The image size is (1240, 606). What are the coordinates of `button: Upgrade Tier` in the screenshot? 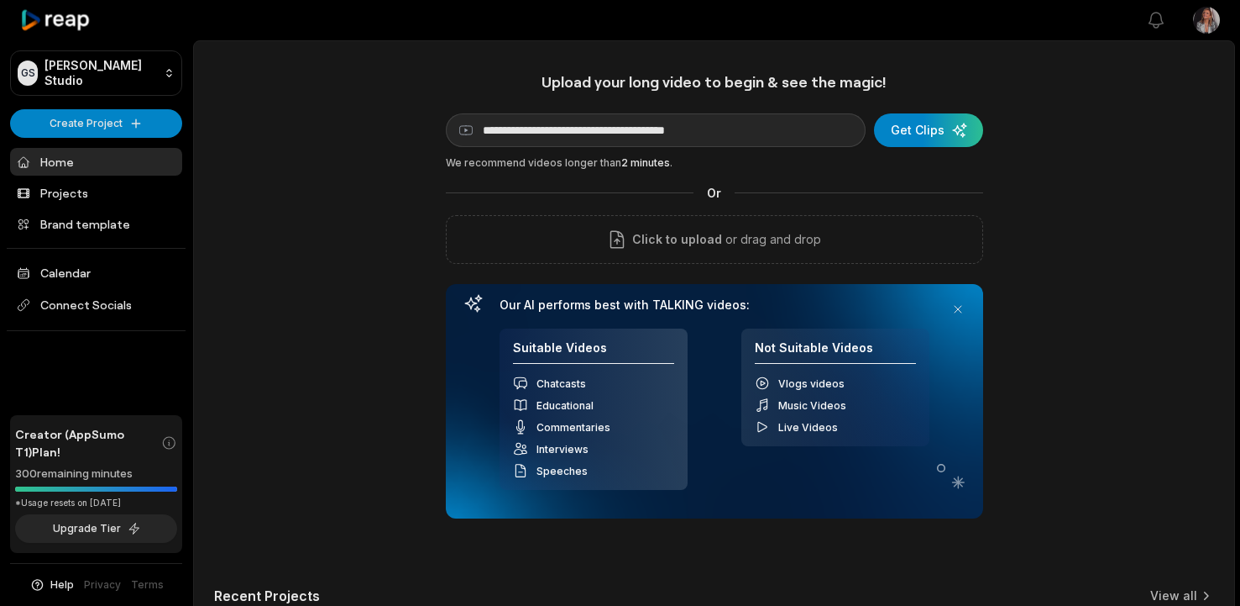 It's located at (96, 528).